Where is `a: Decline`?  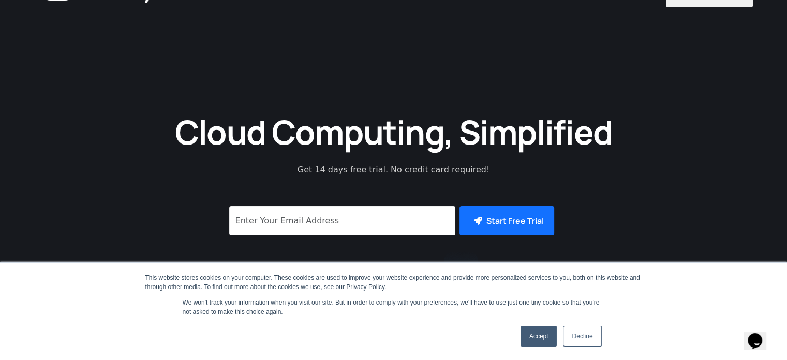 a: Decline is located at coordinates (582, 336).